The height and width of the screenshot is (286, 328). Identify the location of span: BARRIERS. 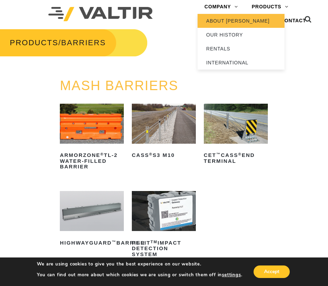
(83, 42).